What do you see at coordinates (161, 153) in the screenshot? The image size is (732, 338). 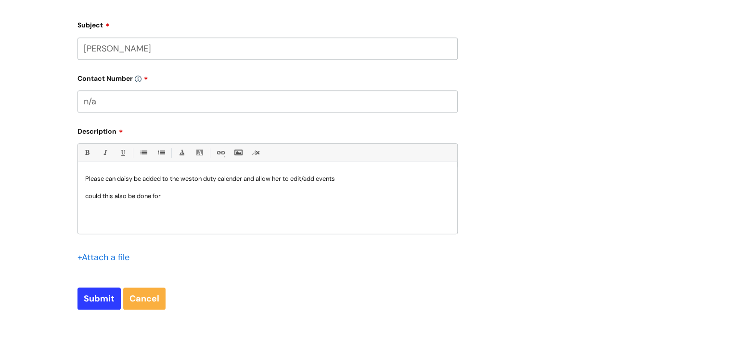 I see `a: 1. Ordered List (Ctrl-Shift-8)` at bounding box center [161, 153].